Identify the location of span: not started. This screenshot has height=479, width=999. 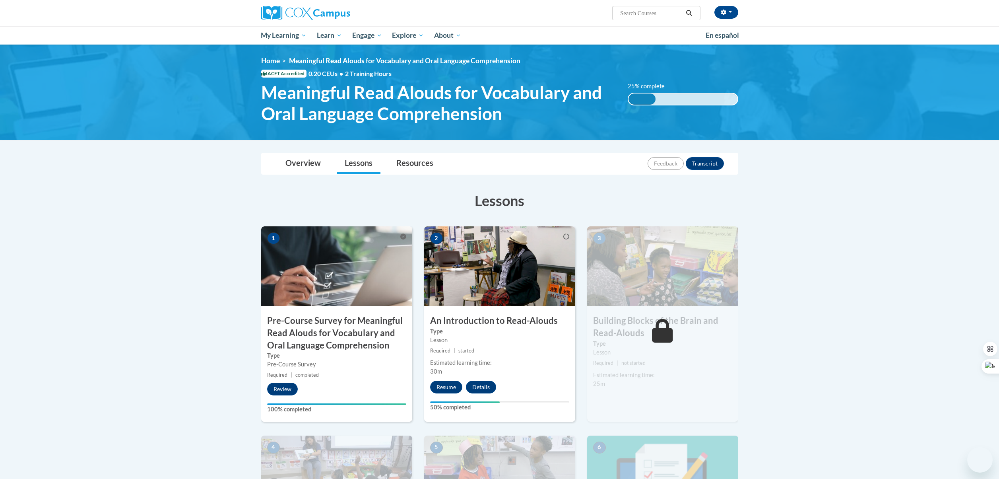
(633, 362).